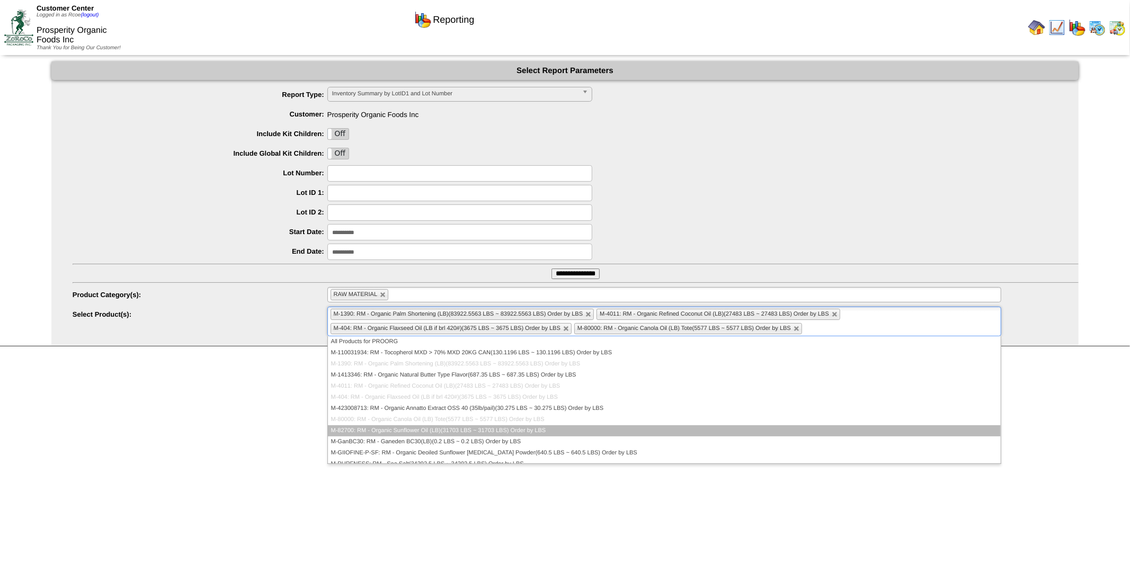  I want to click on label: Start Date:, so click(200, 231).